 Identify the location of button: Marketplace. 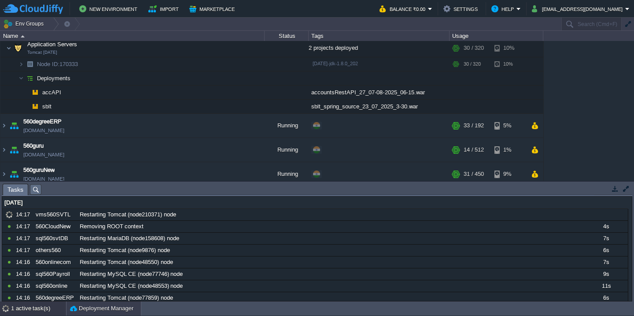
(213, 9).